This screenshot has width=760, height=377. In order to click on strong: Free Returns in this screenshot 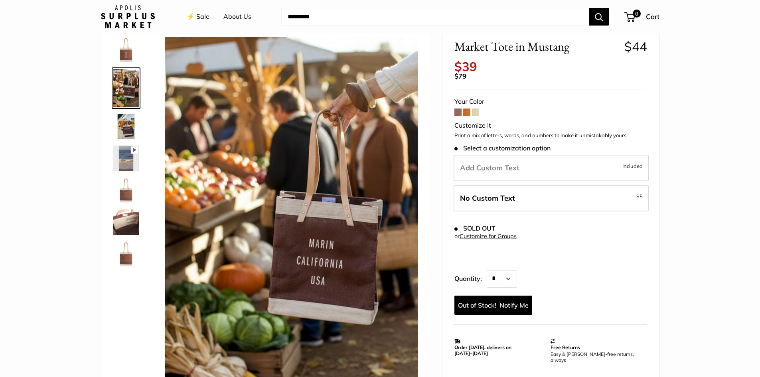, I will do `click(566, 347)`.